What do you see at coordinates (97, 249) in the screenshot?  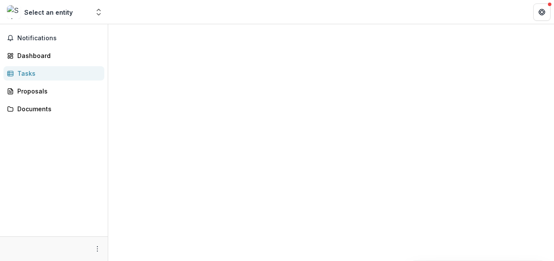 I see `button: More` at bounding box center [97, 249].